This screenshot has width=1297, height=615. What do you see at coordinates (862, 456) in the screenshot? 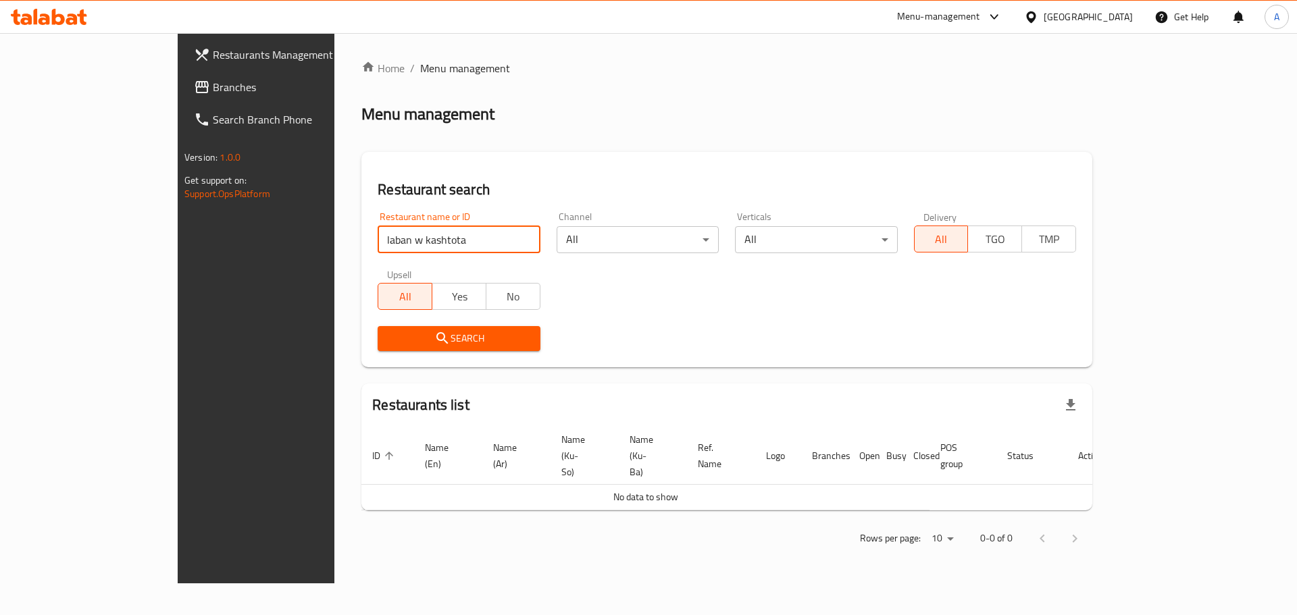
I see `th: Open` at bounding box center [862, 456].